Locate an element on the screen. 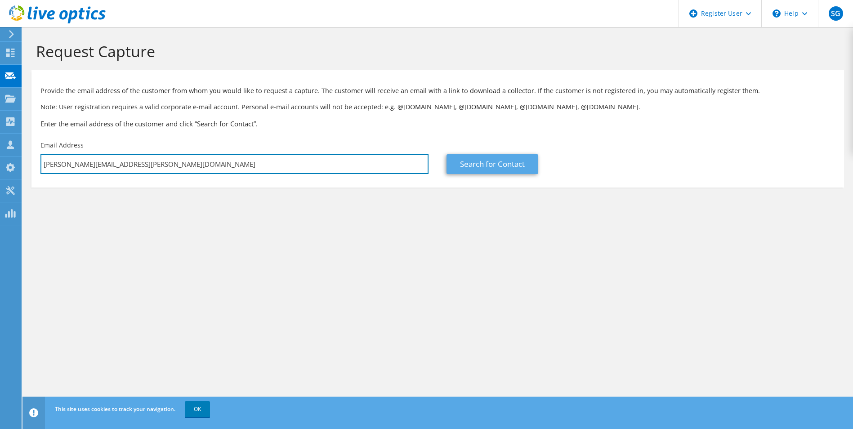 The width and height of the screenshot is (853, 429). a: Search for Contact is located at coordinates (492, 164).